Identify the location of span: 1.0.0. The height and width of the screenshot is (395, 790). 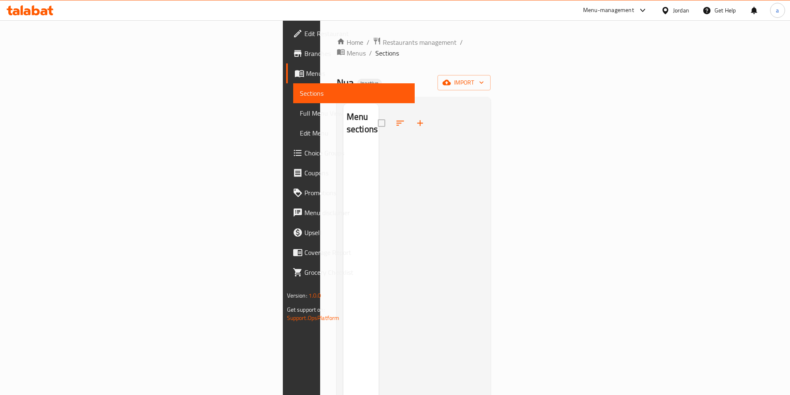
(315, 296).